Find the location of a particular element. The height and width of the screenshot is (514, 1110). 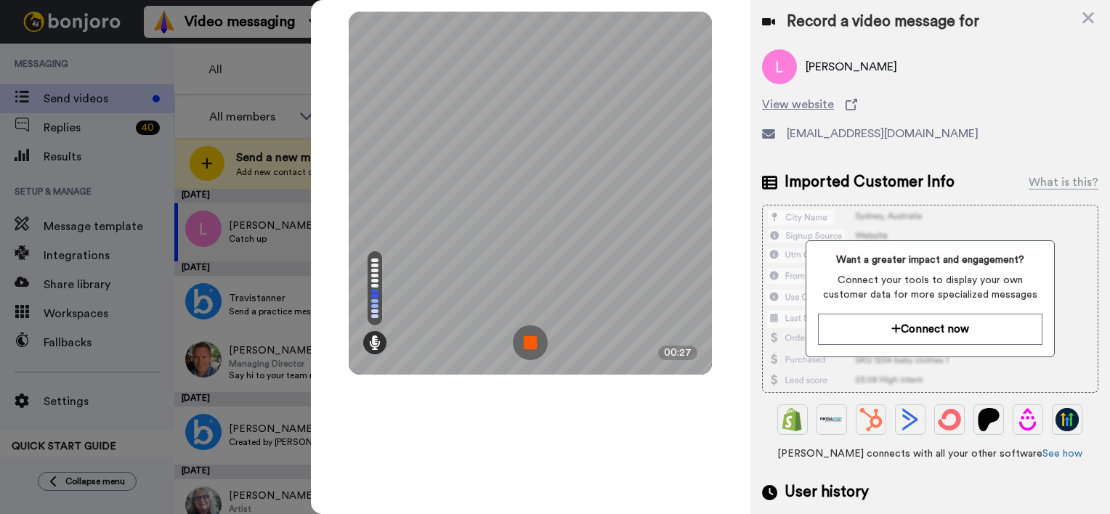

button: Connect now is located at coordinates (930, 329).